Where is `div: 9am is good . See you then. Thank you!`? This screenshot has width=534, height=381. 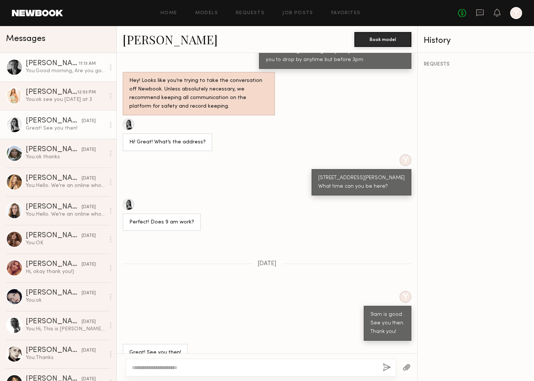
div: 9am is good . See you then. Thank you! is located at coordinates (388, 324).